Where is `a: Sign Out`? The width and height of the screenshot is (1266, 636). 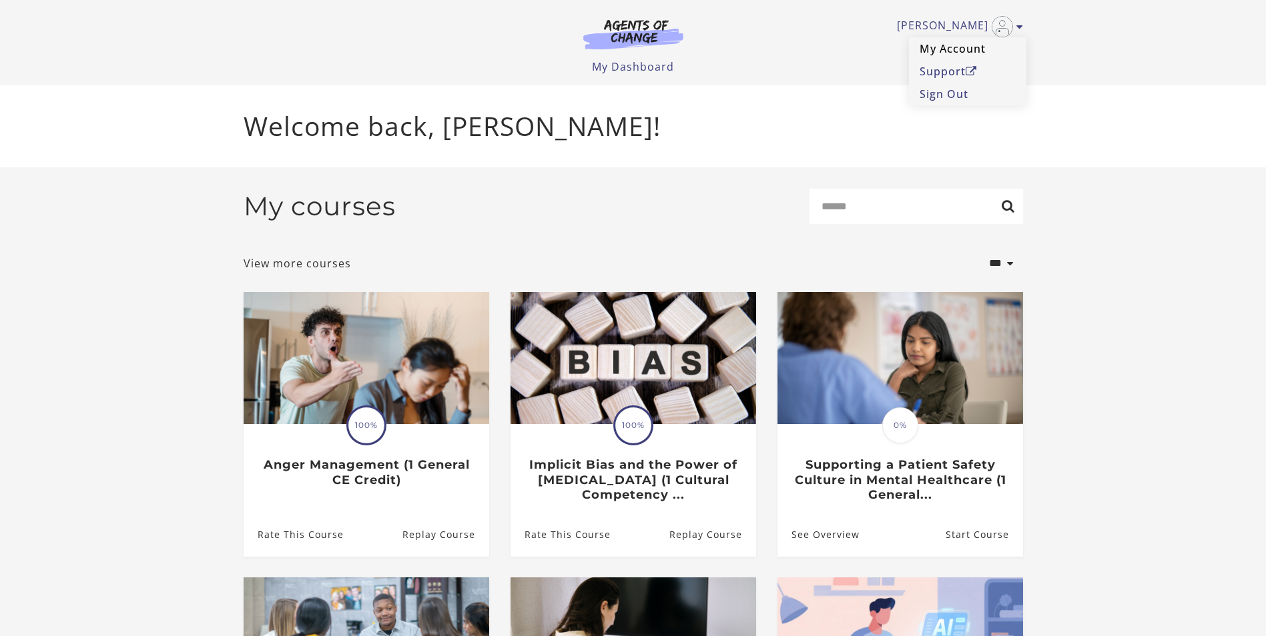 a: Sign Out is located at coordinates (967, 94).